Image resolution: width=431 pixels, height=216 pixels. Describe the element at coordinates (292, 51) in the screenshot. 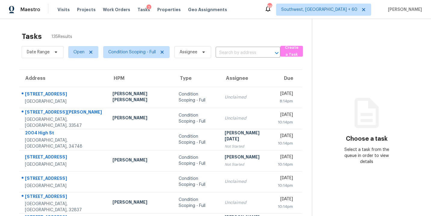

I see `span: Create a Task` at that location.